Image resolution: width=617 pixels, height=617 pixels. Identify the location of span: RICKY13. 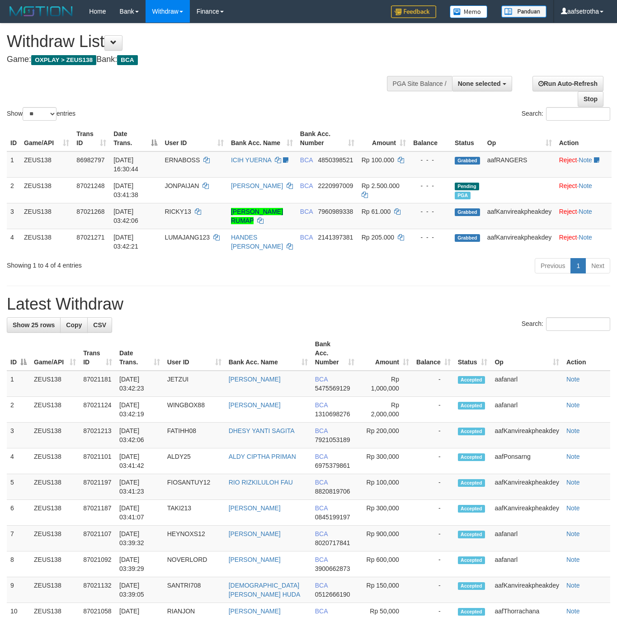
(178, 211).